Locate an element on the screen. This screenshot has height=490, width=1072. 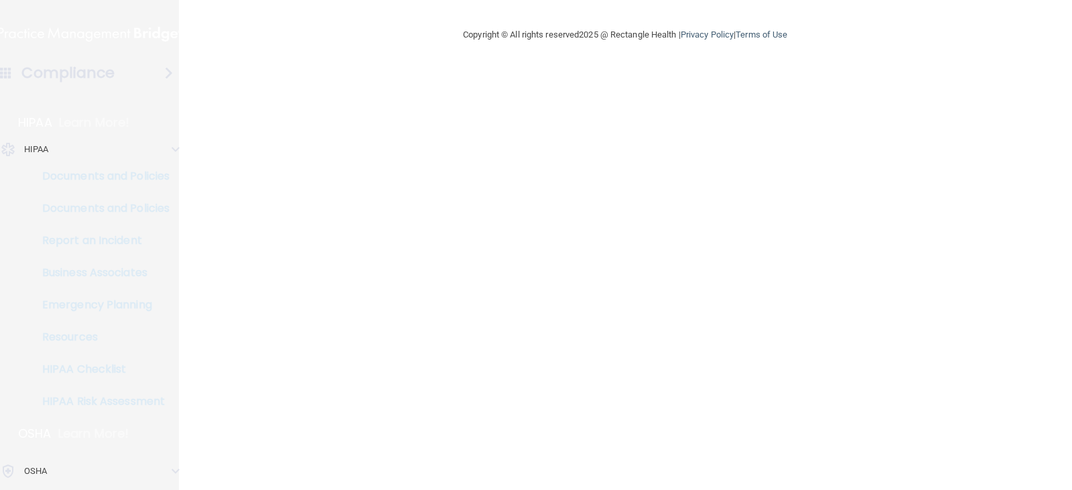
p: Business Associates is located at coordinates (100, 273).